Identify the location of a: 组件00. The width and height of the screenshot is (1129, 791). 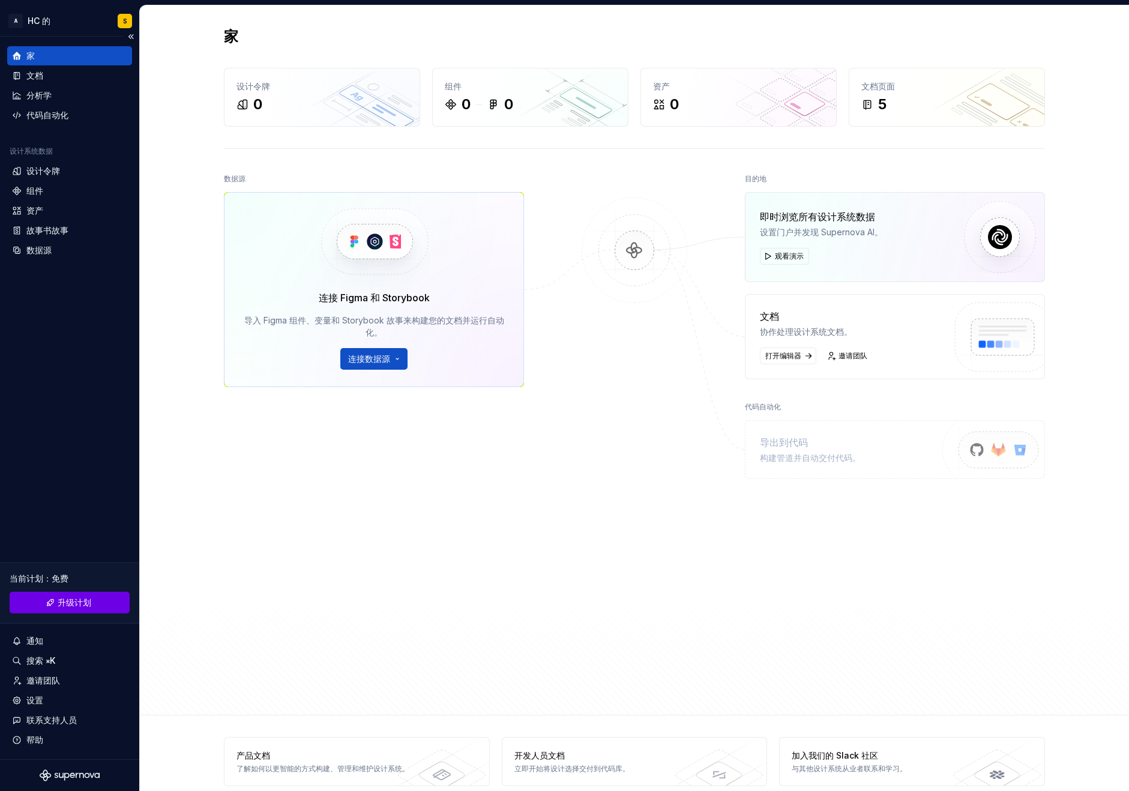
(530, 97).